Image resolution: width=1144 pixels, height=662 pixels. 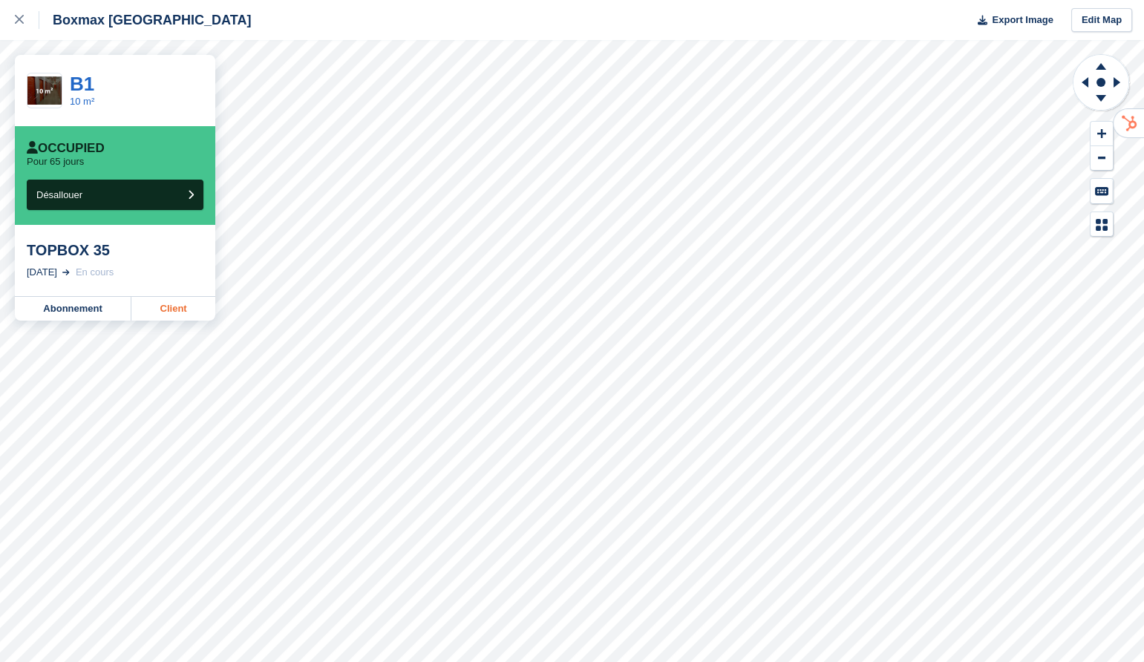 What do you see at coordinates (1101, 191) in the screenshot?
I see `button: Keyboard Shortcuts` at bounding box center [1101, 191].